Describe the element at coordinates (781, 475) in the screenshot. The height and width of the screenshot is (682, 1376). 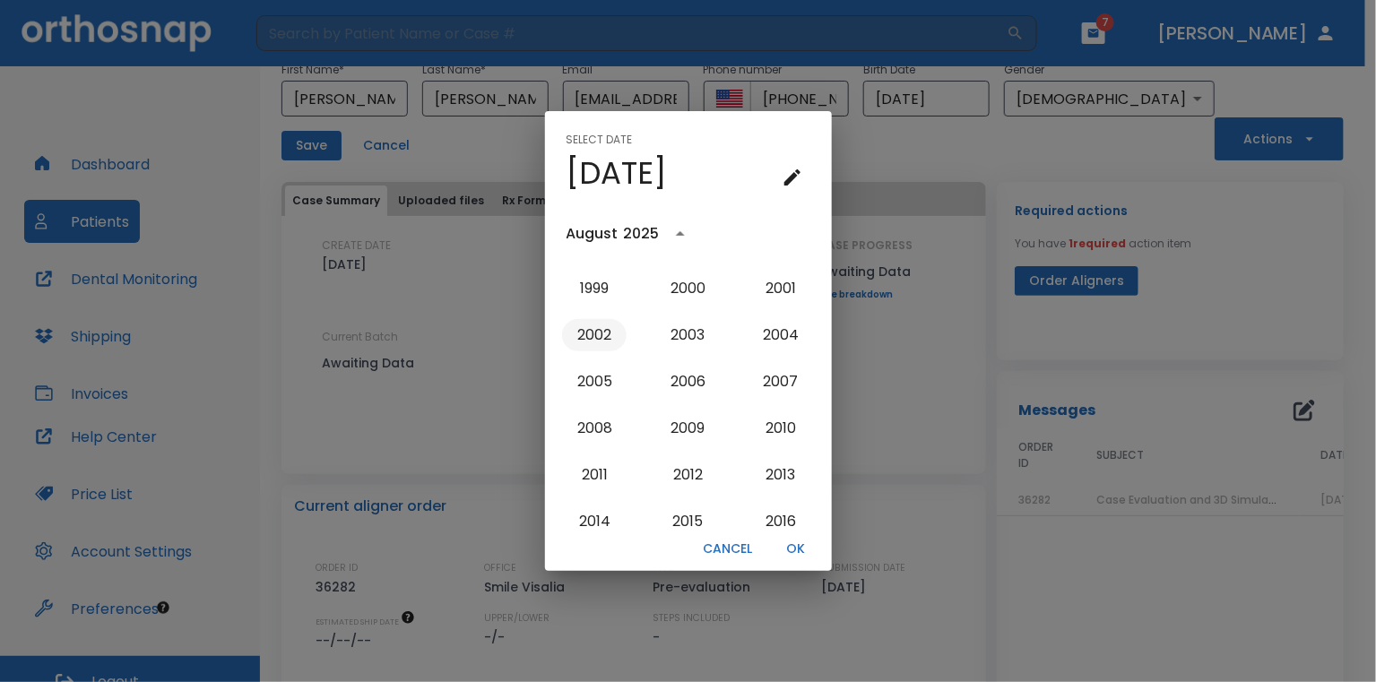
I see `button: 2013` at that location.